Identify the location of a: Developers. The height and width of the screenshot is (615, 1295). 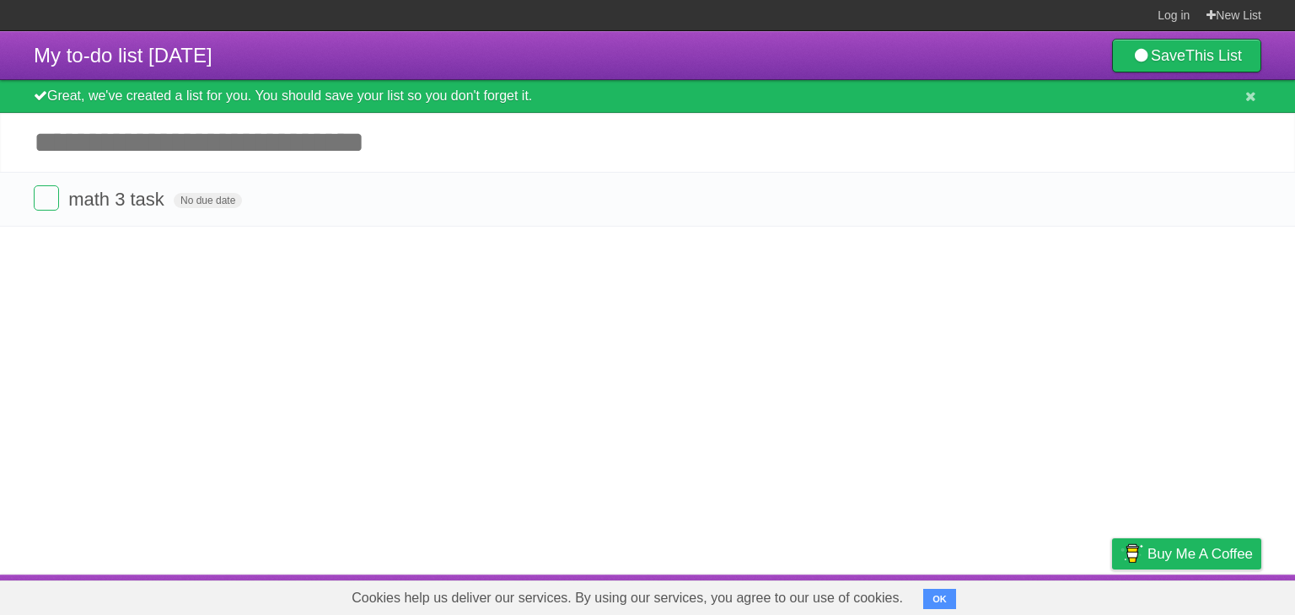
(977, 595).